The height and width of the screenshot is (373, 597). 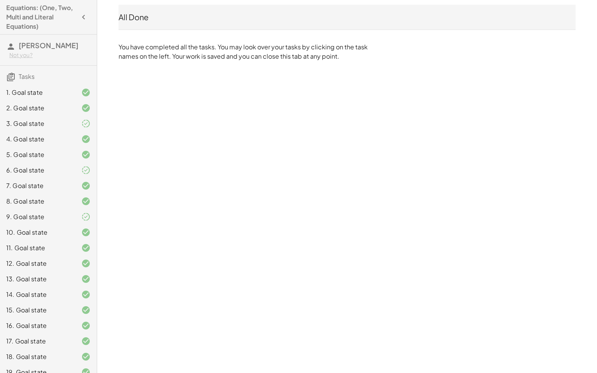 What do you see at coordinates (37, 326) in the screenshot?
I see `div: 16. Goal state` at bounding box center [37, 326].